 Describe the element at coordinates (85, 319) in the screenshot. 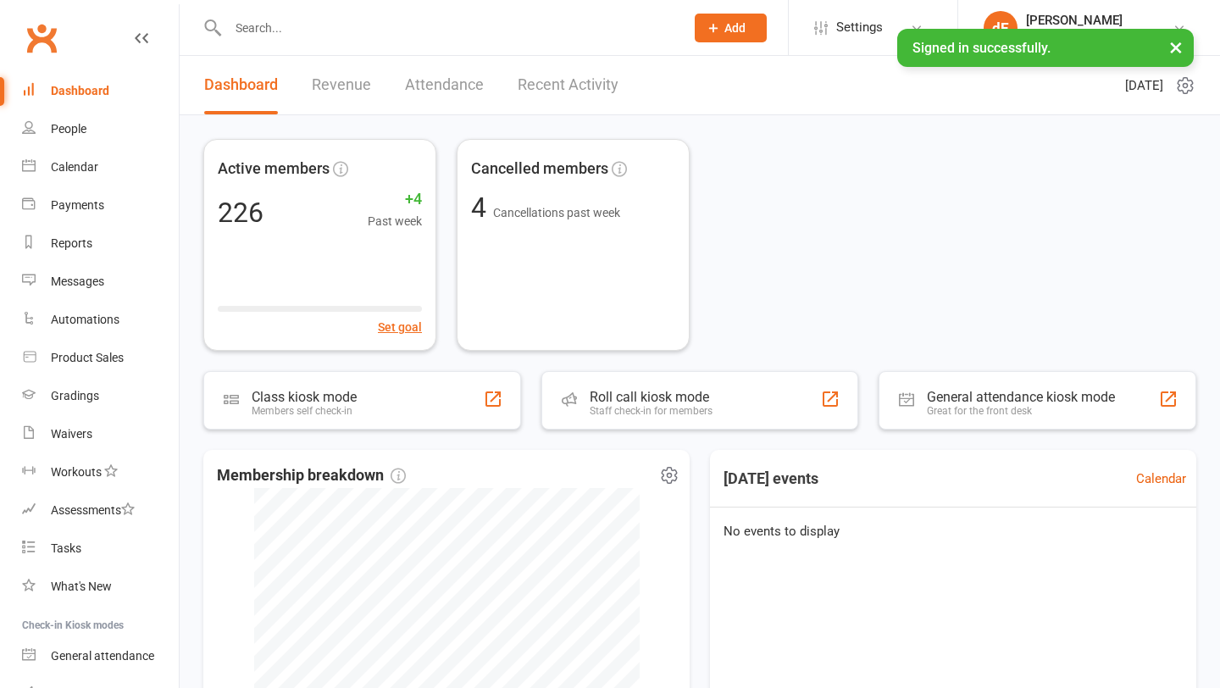

I see `div: Automations` at that location.